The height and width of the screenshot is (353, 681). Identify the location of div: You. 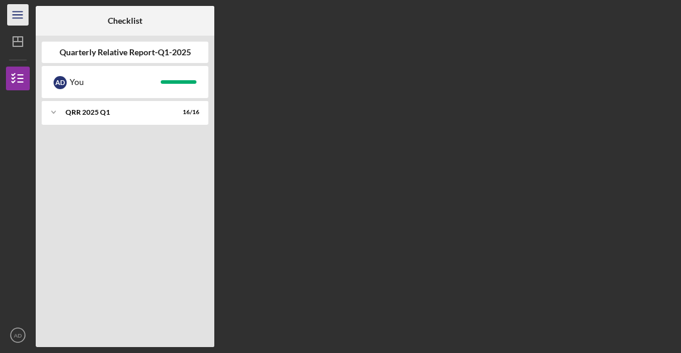
(115, 82).